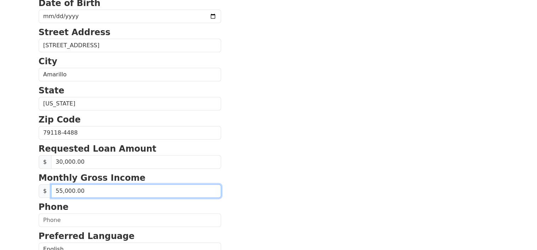  What do you see at coordinates (136, 191) in the screenshot?
I see `input: 0.00` at bounding box center [136, 191].